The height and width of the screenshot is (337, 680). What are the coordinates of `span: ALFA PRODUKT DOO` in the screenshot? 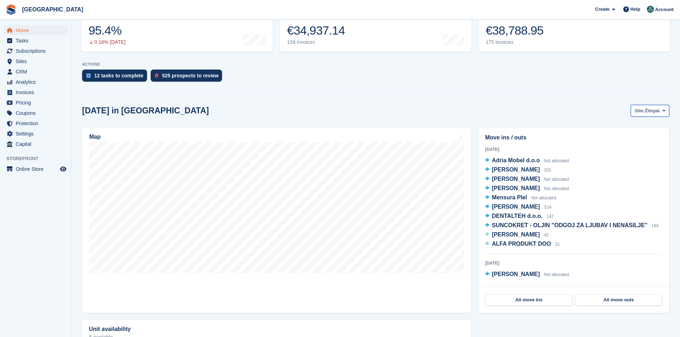 It's located at (522, 244).